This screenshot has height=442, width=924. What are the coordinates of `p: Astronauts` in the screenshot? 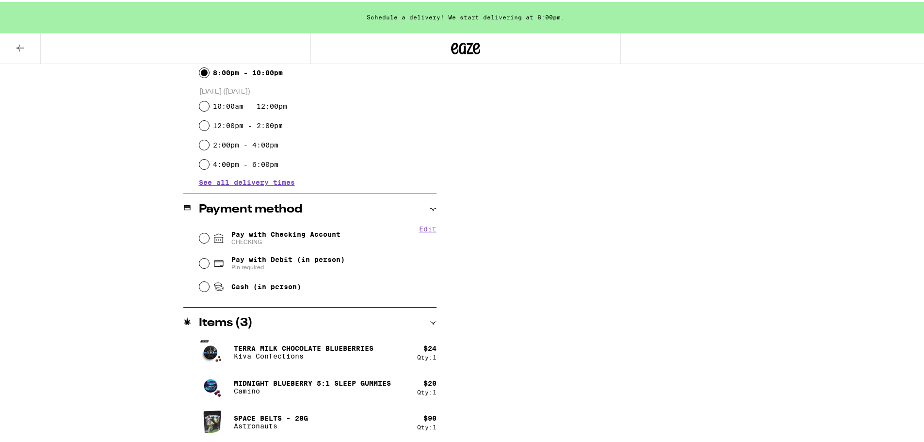 It's located at (271, 424).